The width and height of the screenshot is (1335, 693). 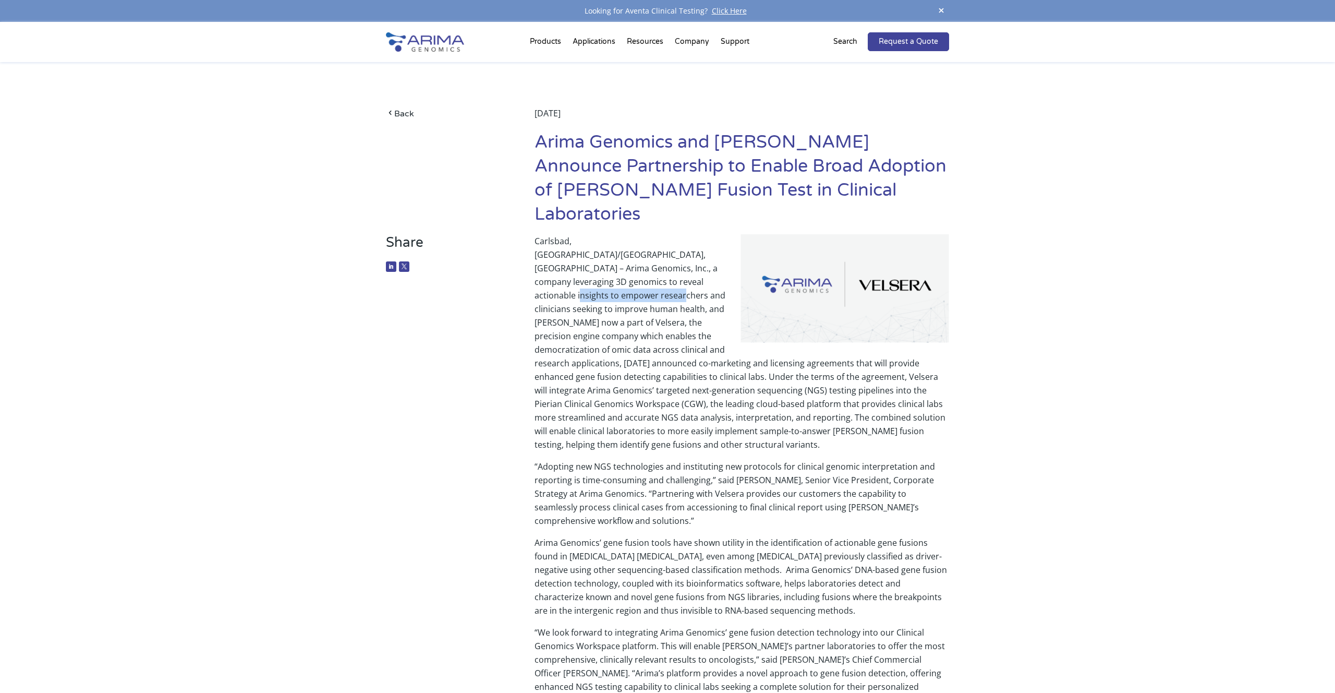 I want to click on a: Back, so click(x=444, y=113).